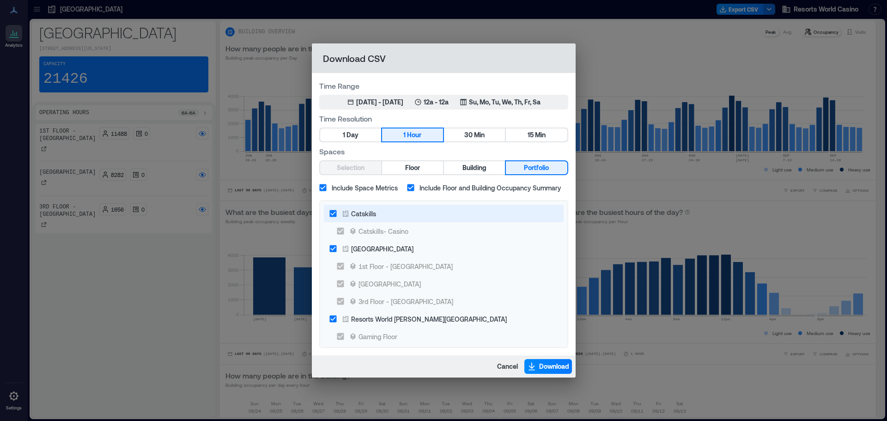 The height and width of the screenshot is (421, 887). Describe the element at coordinates (469, 135) in the screenshot. I see `span: 30` at that location.